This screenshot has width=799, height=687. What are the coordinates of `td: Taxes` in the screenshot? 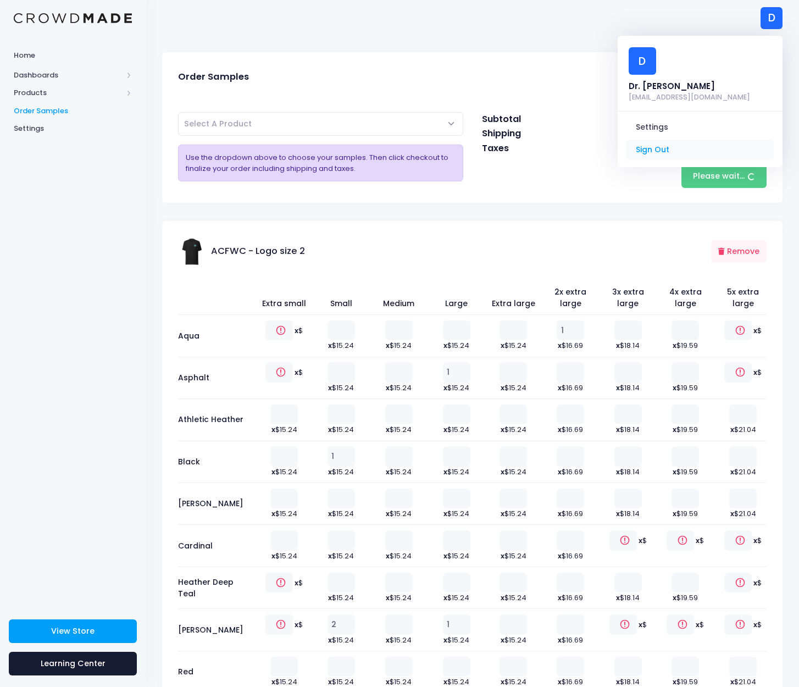 It's located at (520, 148).